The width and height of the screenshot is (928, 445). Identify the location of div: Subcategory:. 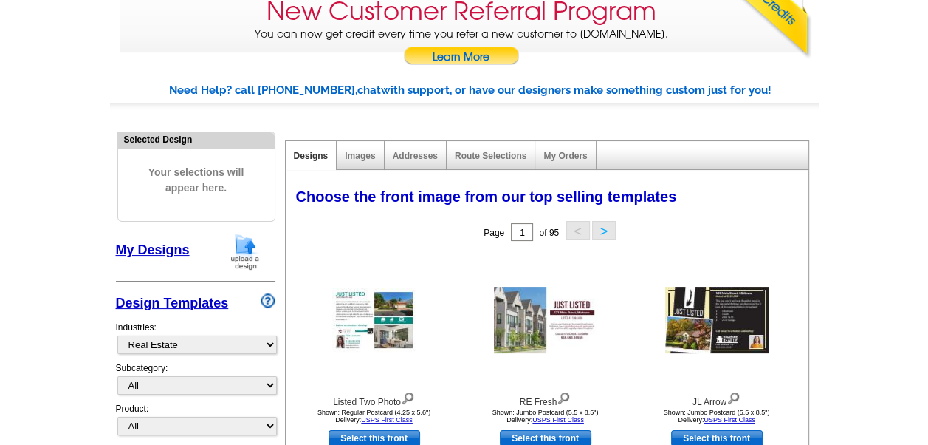
(196, 381).